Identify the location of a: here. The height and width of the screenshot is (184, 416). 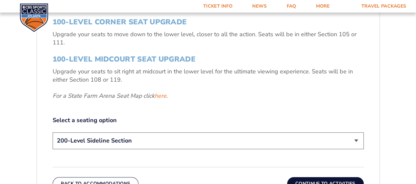
(161, 96).